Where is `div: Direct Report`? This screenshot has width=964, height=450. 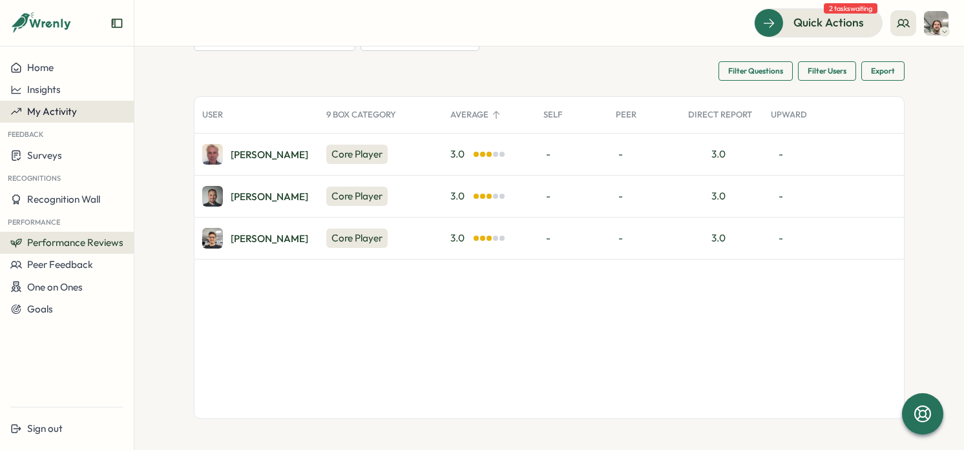
div: Direct Report is located at coordinates (722, 115).